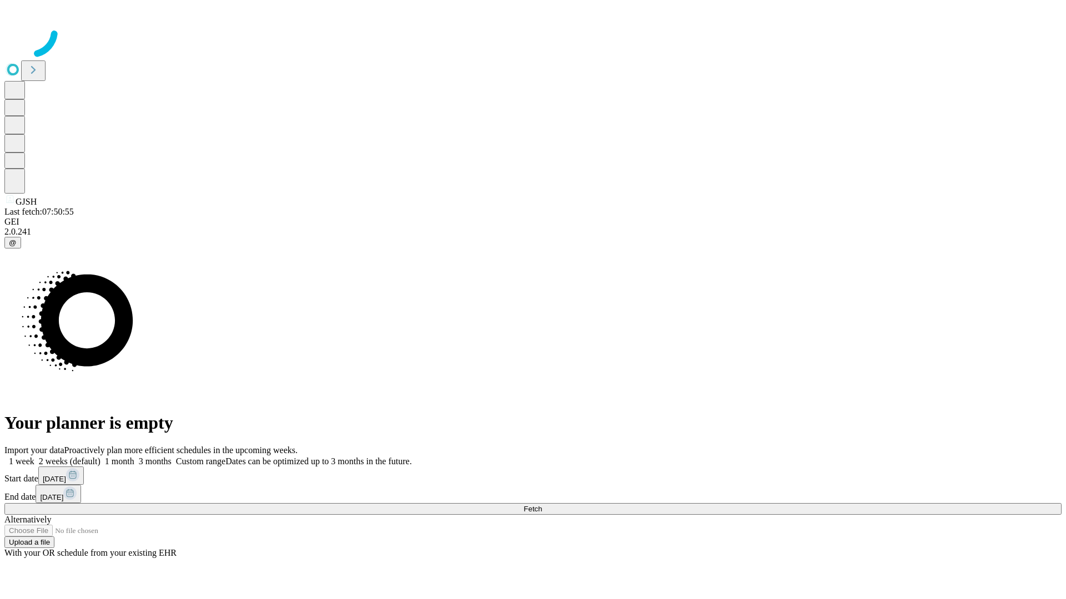 The width and height of the screenshot is (1066, 599). What do you see at coordinates (34, 450) in the screenshot?
I see `span: Import your data` at bounding box center [34, 450].